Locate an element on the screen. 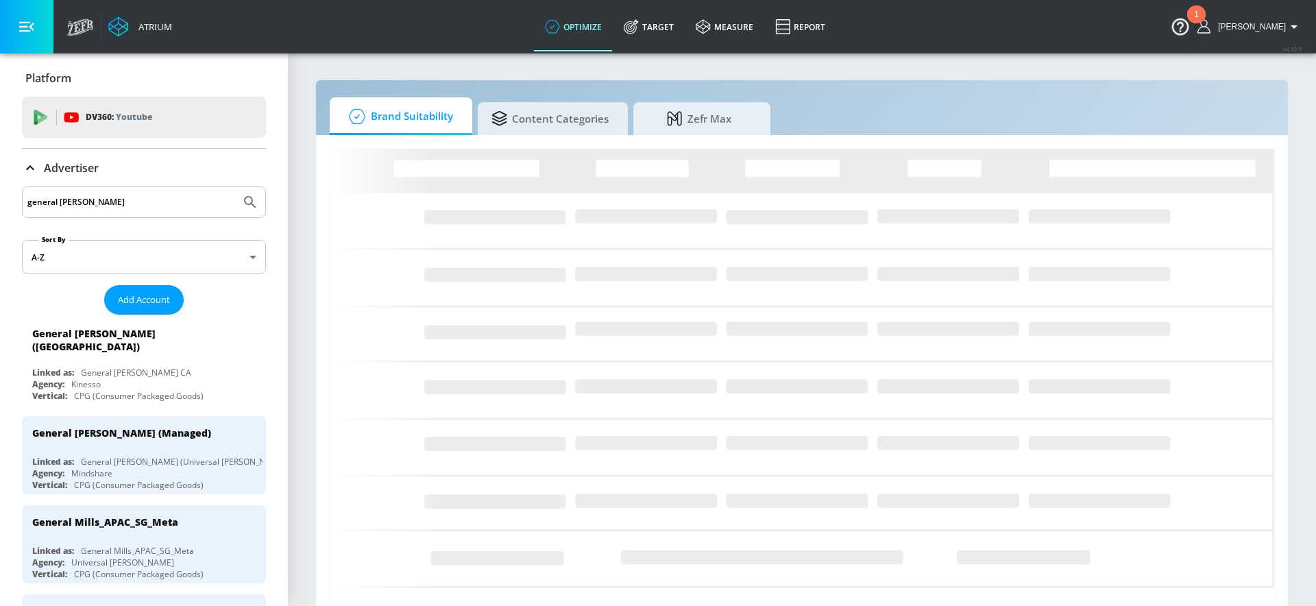  span: Zefr Max is located at coordinates (699, 119).